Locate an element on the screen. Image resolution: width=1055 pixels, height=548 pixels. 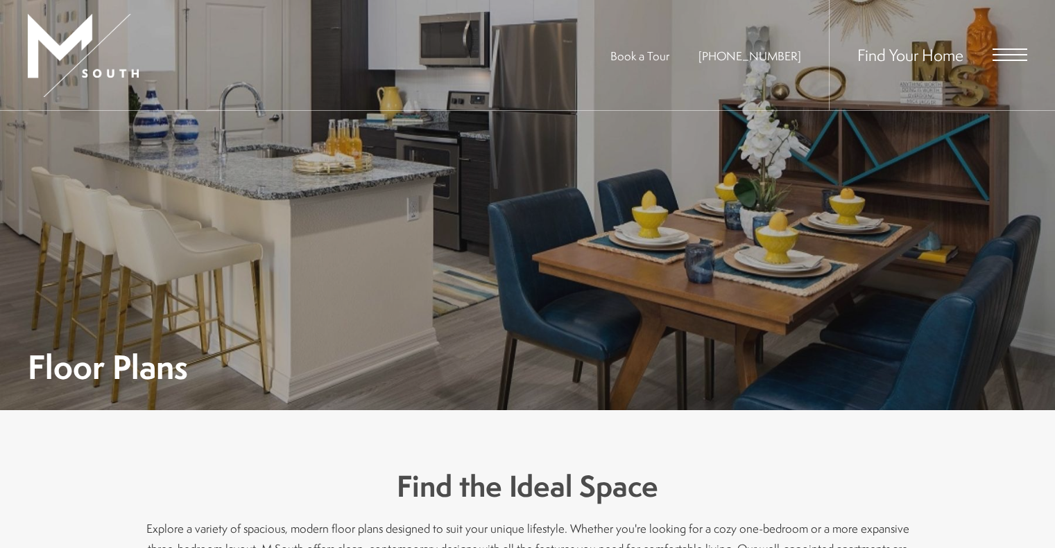
button: Open Menu is located at coordinates (1010, 55).